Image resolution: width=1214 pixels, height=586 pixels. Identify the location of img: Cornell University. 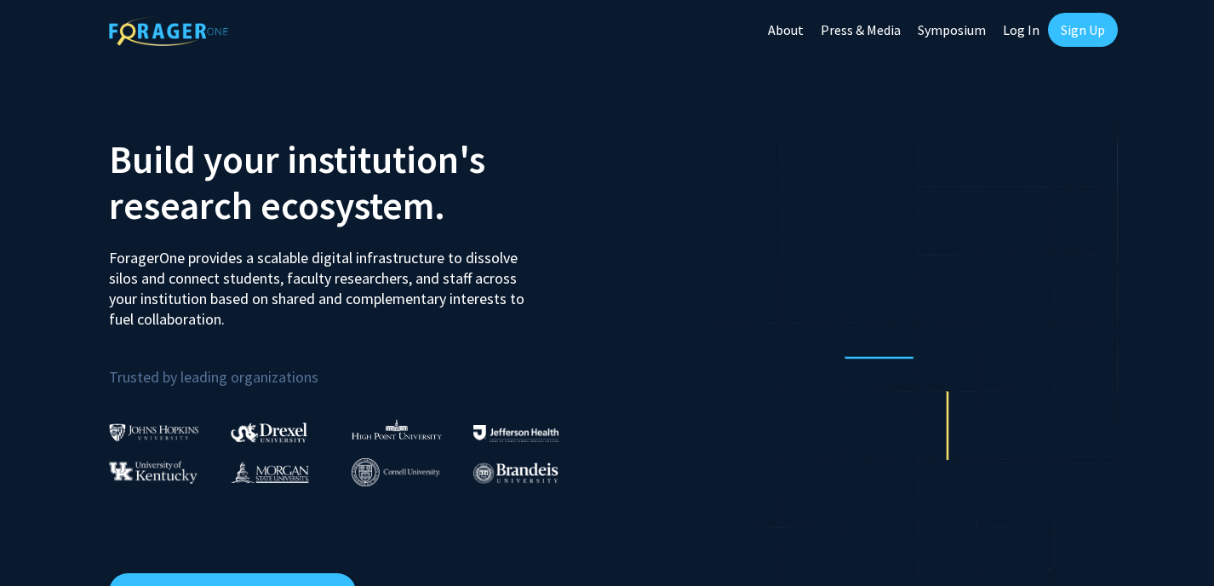
(396, 472).